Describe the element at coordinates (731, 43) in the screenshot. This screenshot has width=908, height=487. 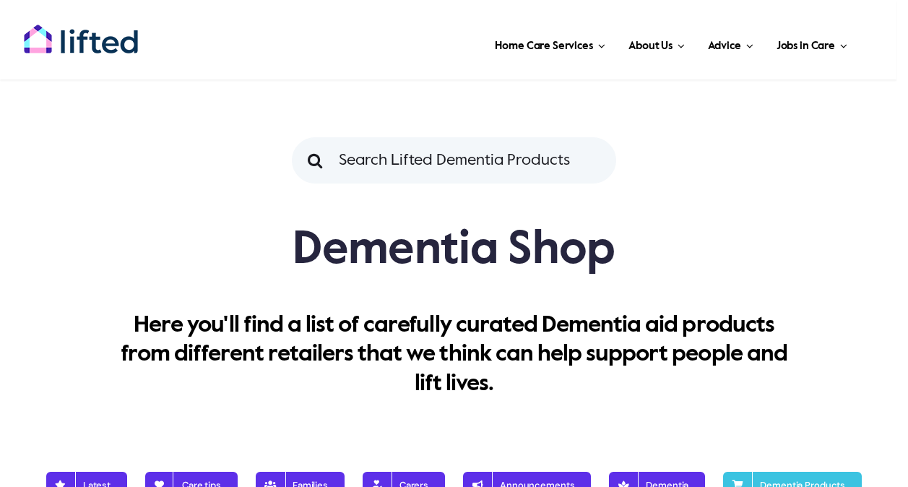
I see `a: Advice` at that location.